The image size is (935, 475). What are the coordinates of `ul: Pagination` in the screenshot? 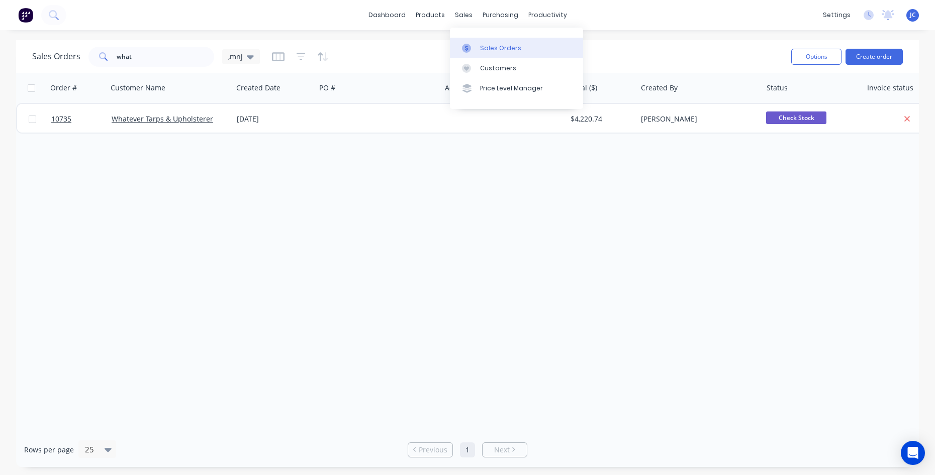 It's located at (467, 450).